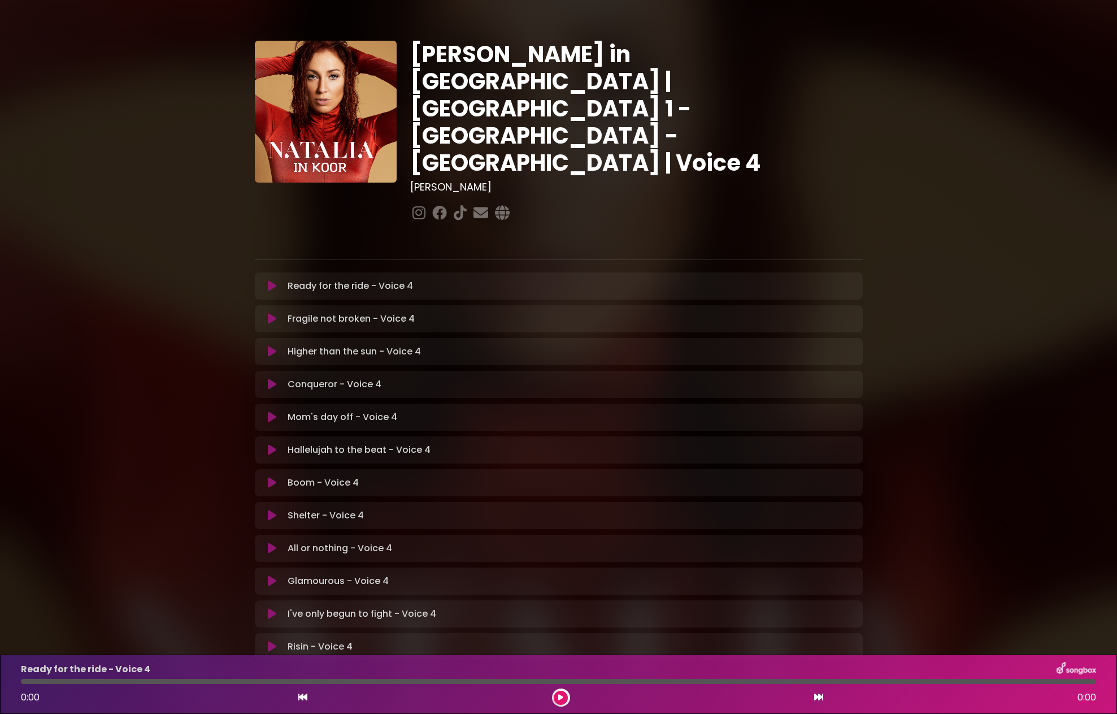 Image resolution: width=1117 pixels, height=714 pixels. Describe the element at coordinates (325, 515) in the screenshot. I see `p: Shelter - Voice 4` at that location.